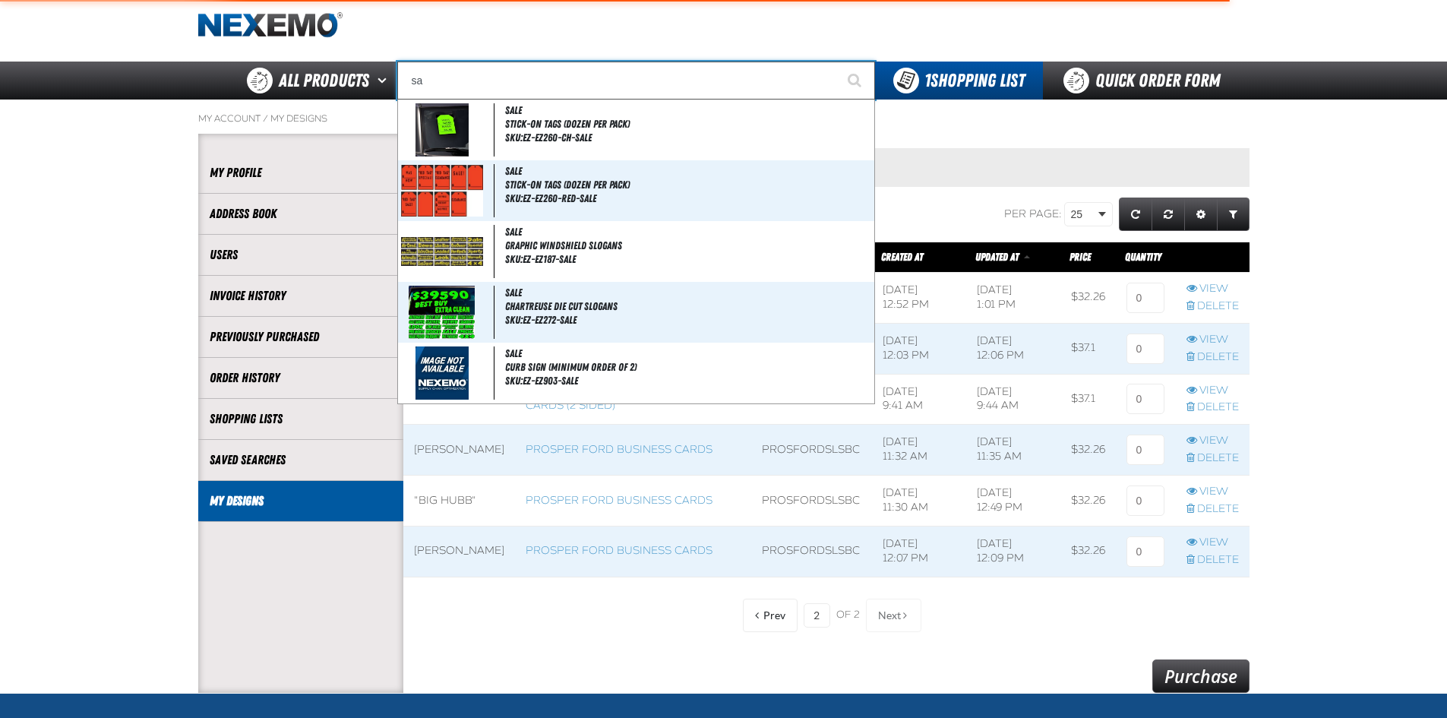 This screenshot has width=1447, height=718. Describe the element at coordinates (1143, 257) in the screenshot. I see `span: Quantity` at that location.